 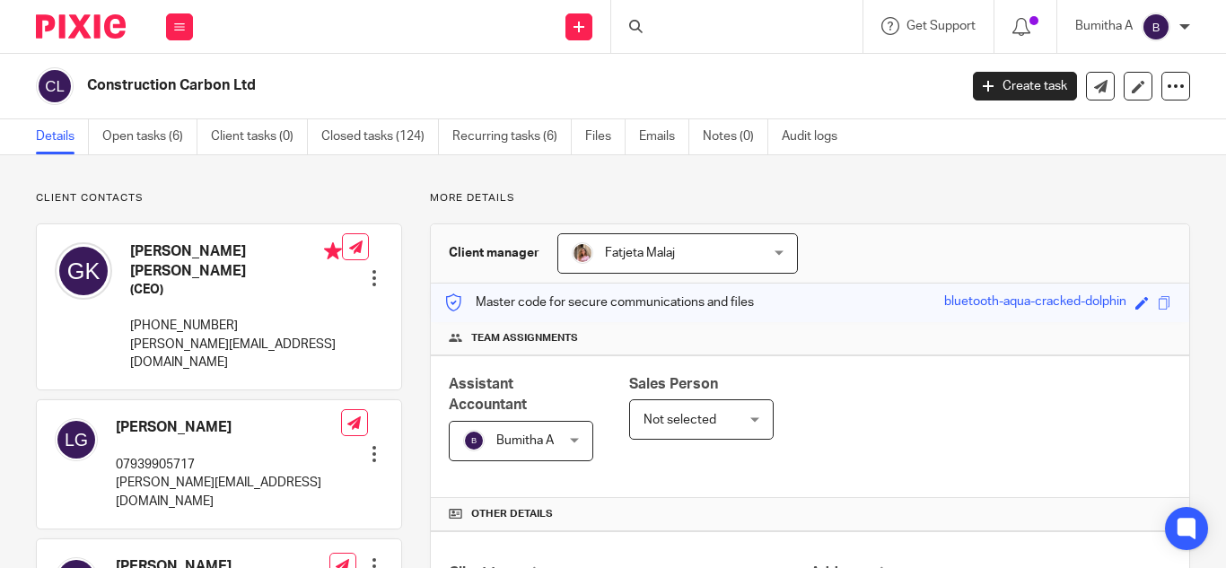 What do you see at coordinates (525, 441) in the screenshot?
I see `span: Bumitha A` at bounding box center [525, 441].